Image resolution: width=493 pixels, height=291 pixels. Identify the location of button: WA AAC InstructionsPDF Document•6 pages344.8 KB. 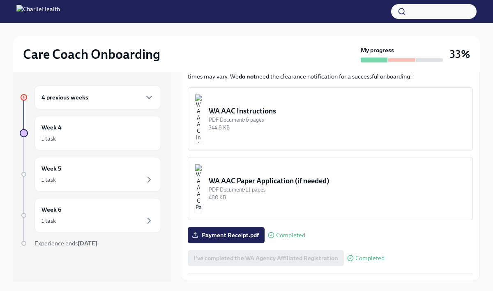
(330, 119).